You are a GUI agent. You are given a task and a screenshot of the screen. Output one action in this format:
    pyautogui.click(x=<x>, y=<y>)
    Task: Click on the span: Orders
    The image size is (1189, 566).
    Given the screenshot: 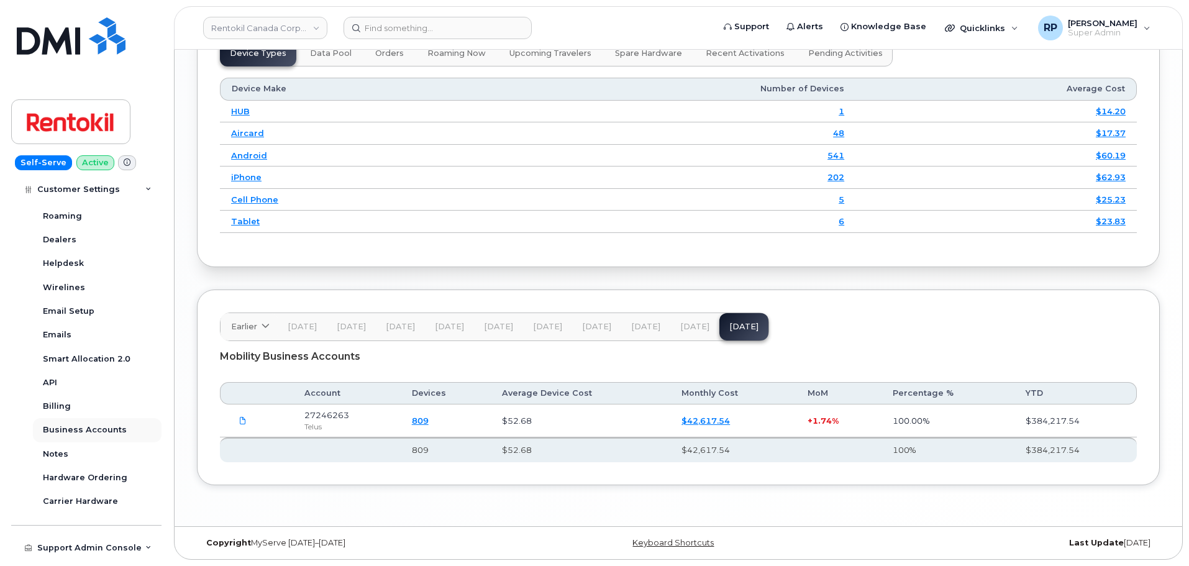 What is the action you would take?
    pyautogui.click(x=390, y=53)
    